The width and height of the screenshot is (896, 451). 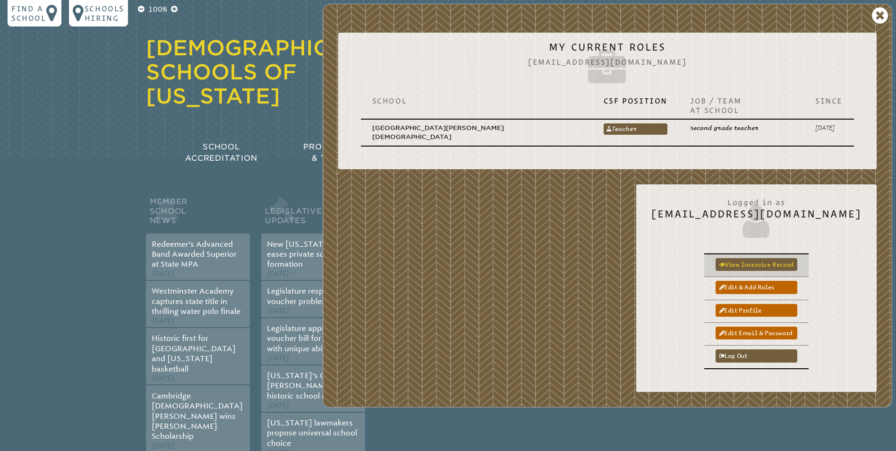 What do you see at coordinates (198, 214) in the screenshot?
I see `h2: Member School News` at bounding box center [198, 214].